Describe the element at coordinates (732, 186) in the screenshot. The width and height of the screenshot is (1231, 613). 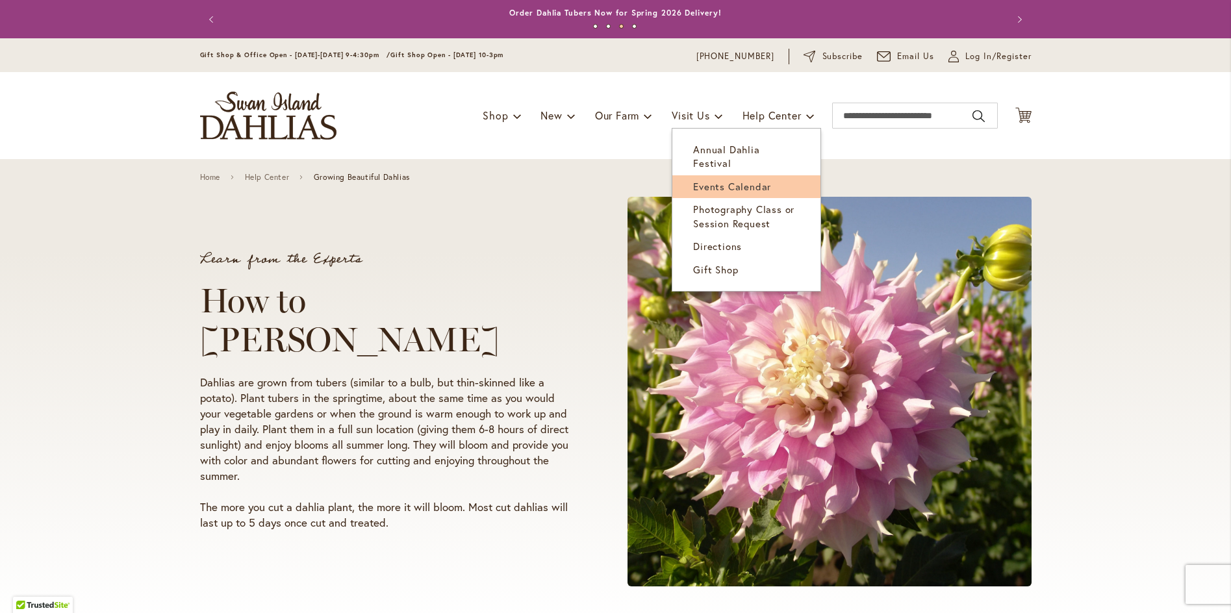
I see `span: Events Calendar` at that location.